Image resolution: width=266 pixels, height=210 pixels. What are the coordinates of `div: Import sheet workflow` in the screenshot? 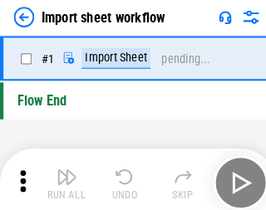 It's located at (100, 17).